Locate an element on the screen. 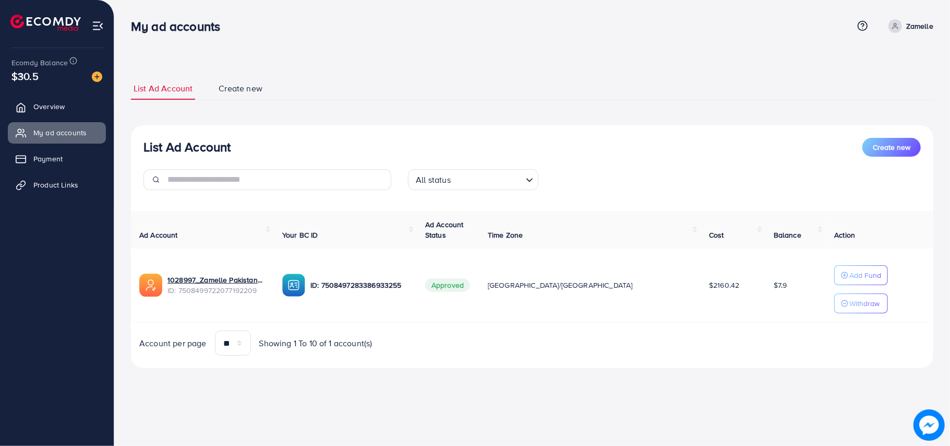 The image size is (950, 446). span: Ecomdy Balance is located at coordinates (40, 63).